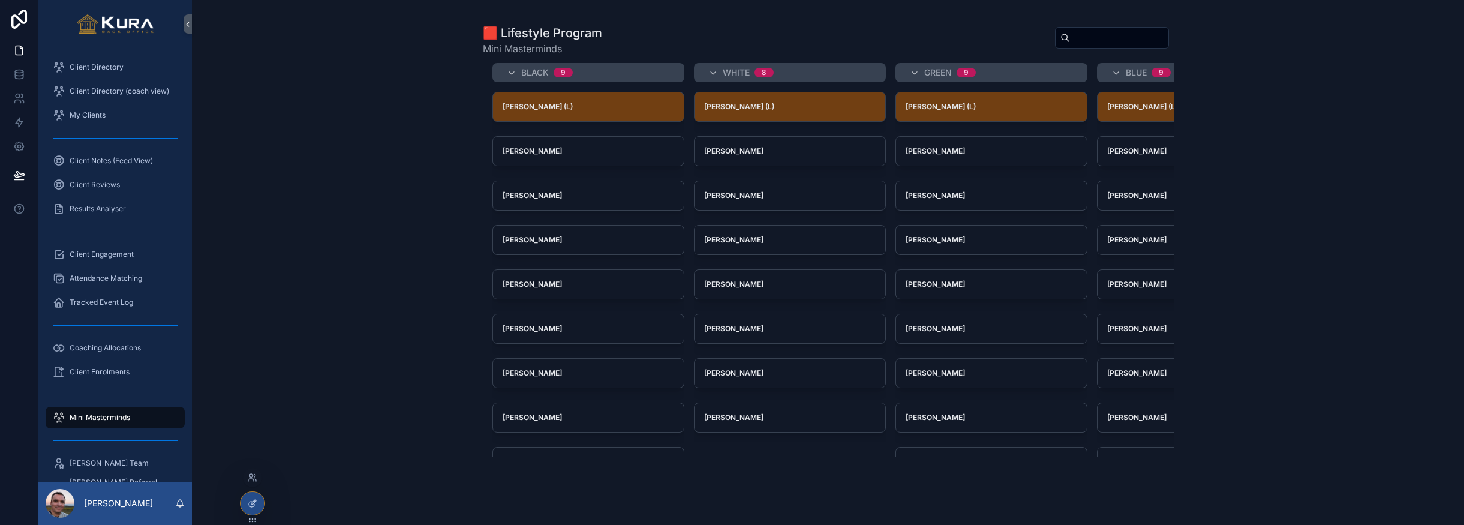  Describe the element at coordinates (938, 73) in the screenshot. I see `span: Green` at that location.